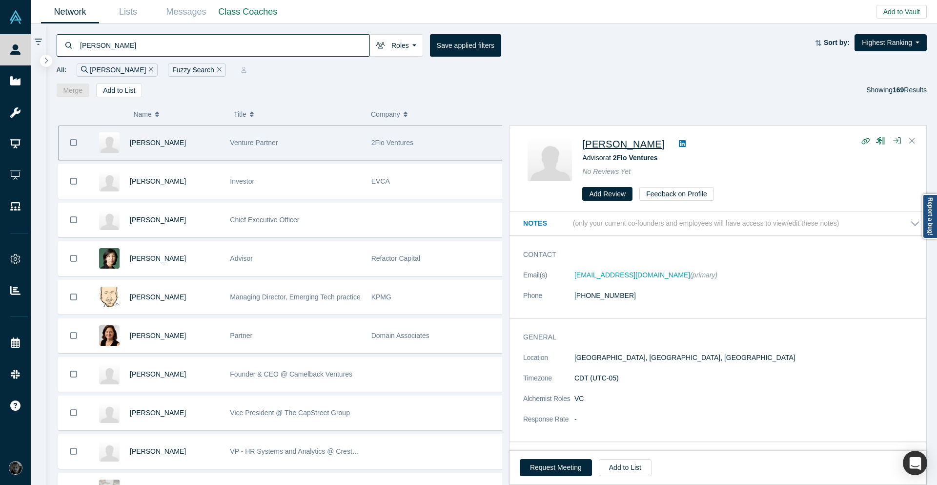 The width and height of the screenshot is (937, 485). Describe the element at coordinates (240, 114) in the screenshot. I see `span: Title` at that location.